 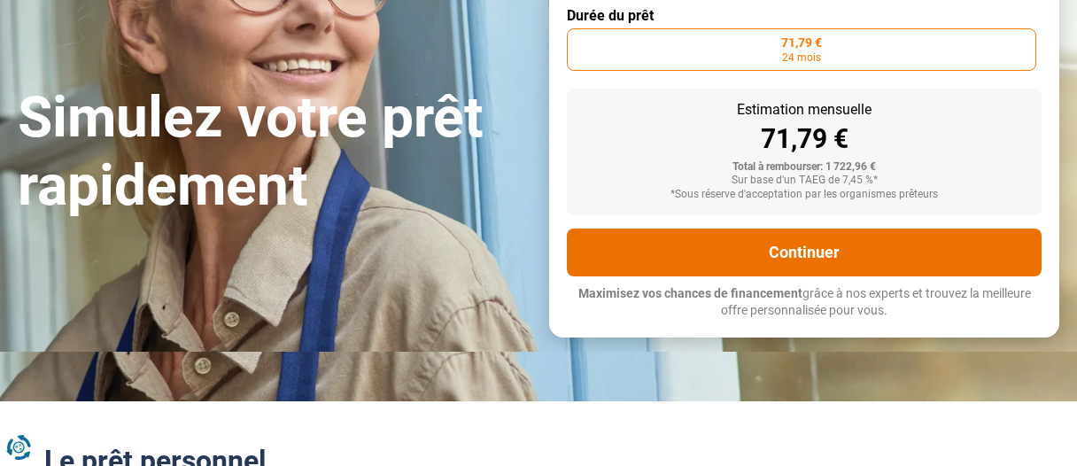 I want to click on div: Total à rembourser: 1 722,96 €, so click(x=804, y=167).